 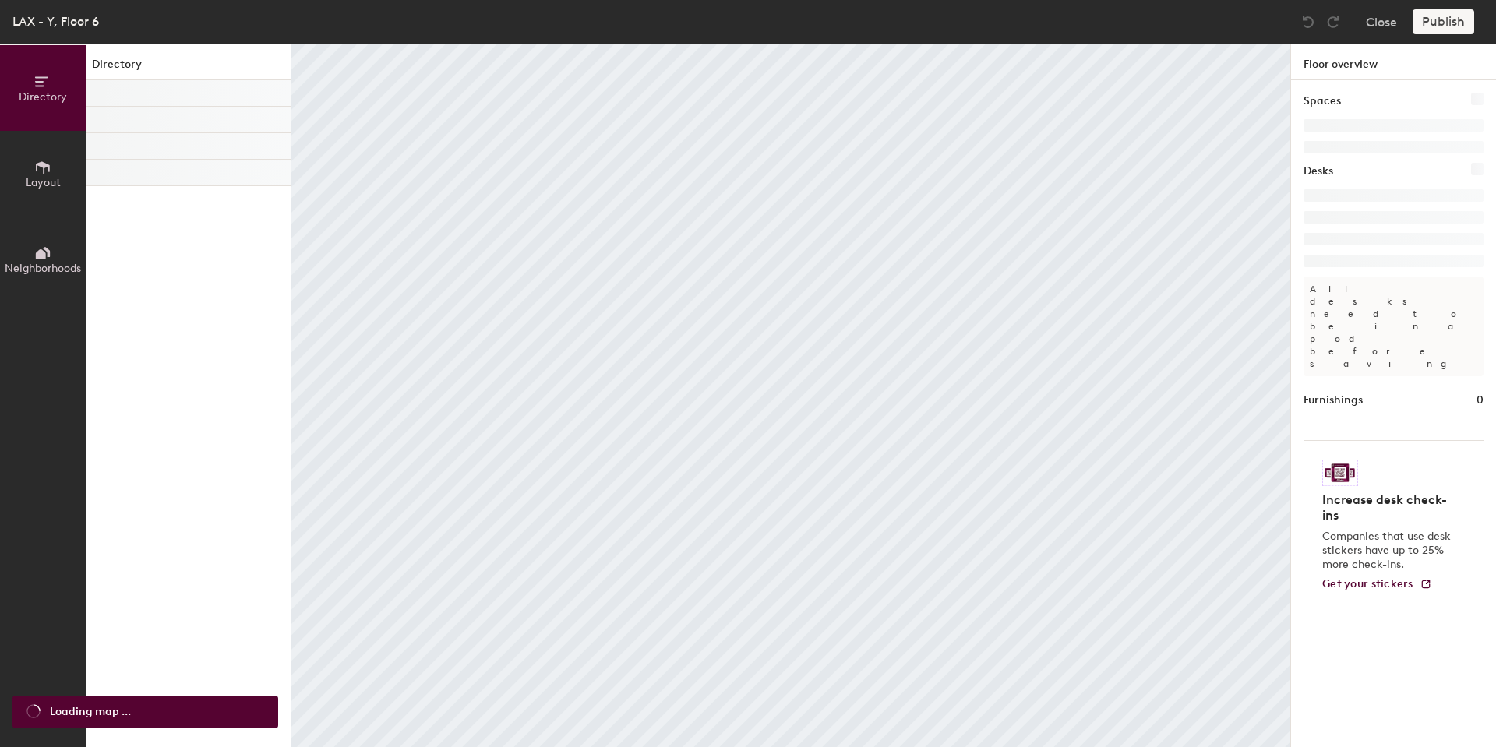 What do you see at coordinates (1389, 508) in the screenshot?
I see `h4: Increase desk check-ins` at bounding box center [1389, 508].